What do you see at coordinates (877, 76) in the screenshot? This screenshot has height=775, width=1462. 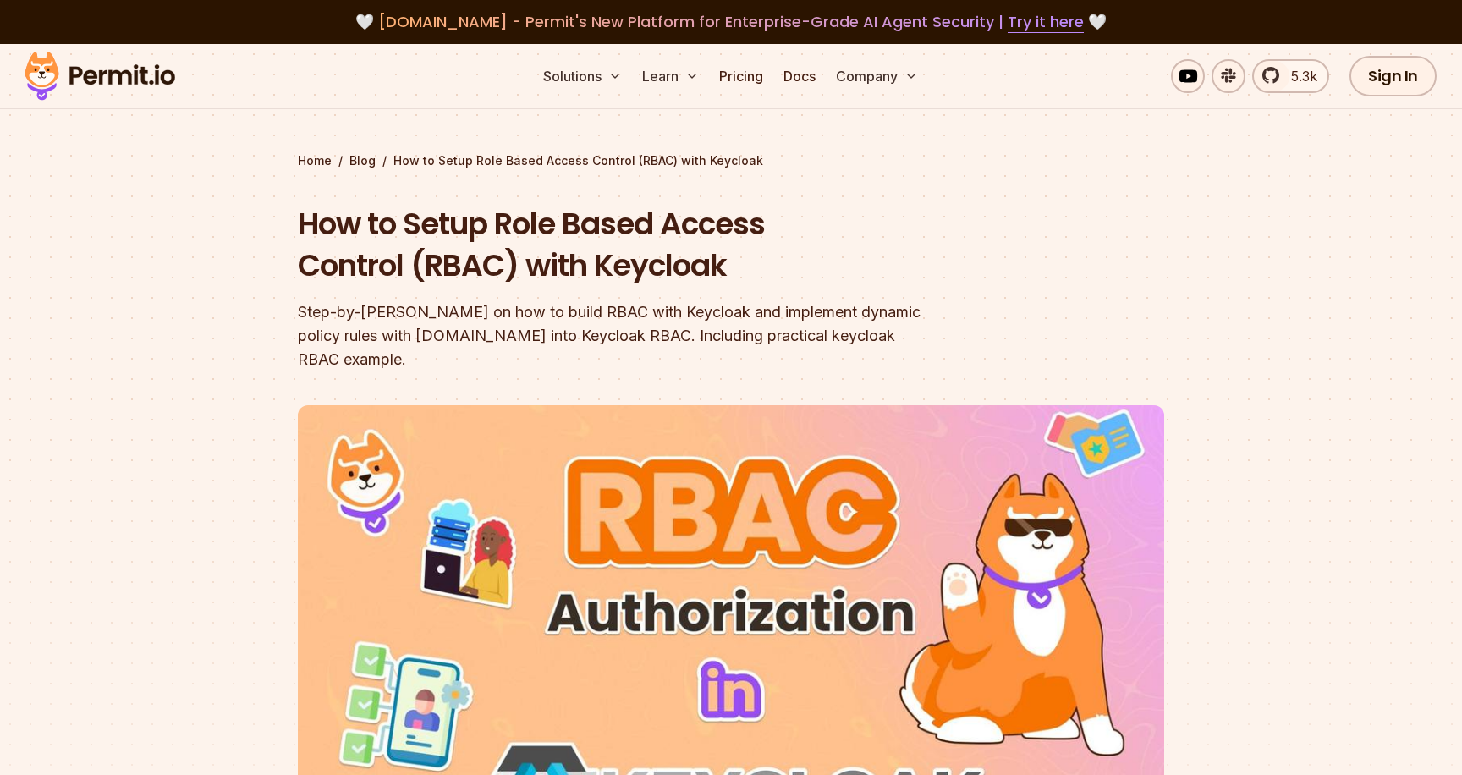 I see `button: Company` at bounding box center [877, 76].